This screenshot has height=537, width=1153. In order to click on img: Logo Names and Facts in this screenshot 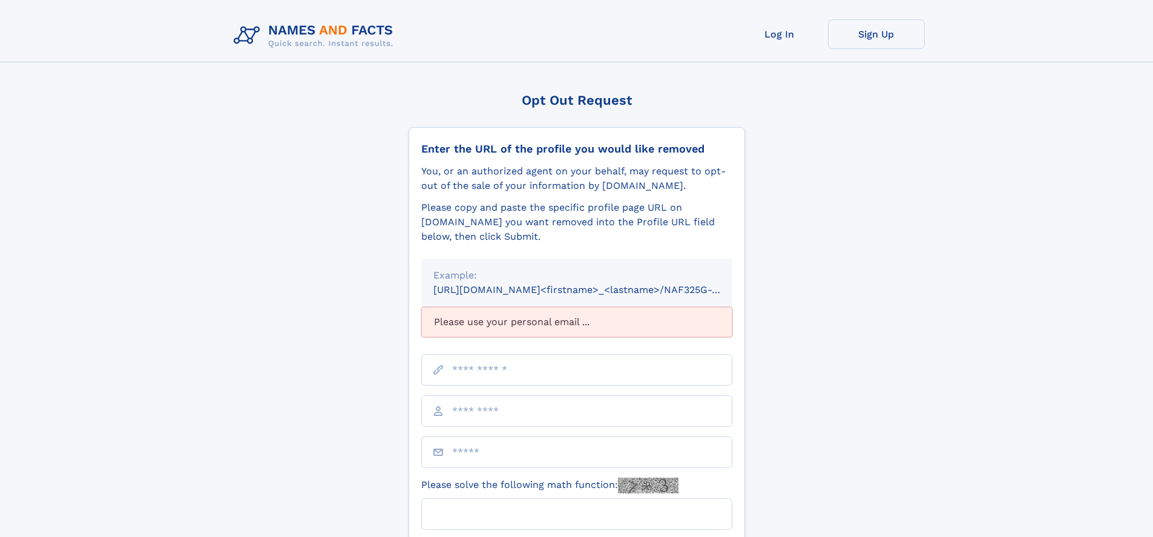, I will do `click(316, 36)`.